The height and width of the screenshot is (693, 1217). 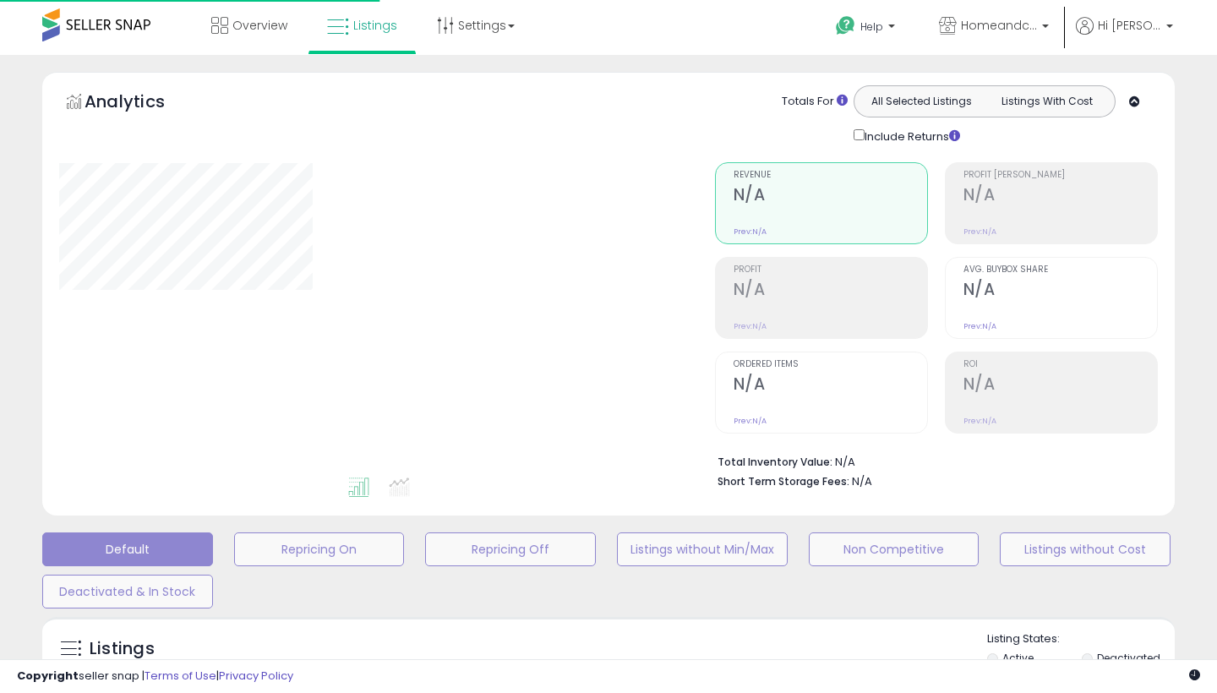 What do you see at coordinates (784, 481) in the screenshot?
I see `b: Short Term Storage Fees:` at bounding box center [784, 481].